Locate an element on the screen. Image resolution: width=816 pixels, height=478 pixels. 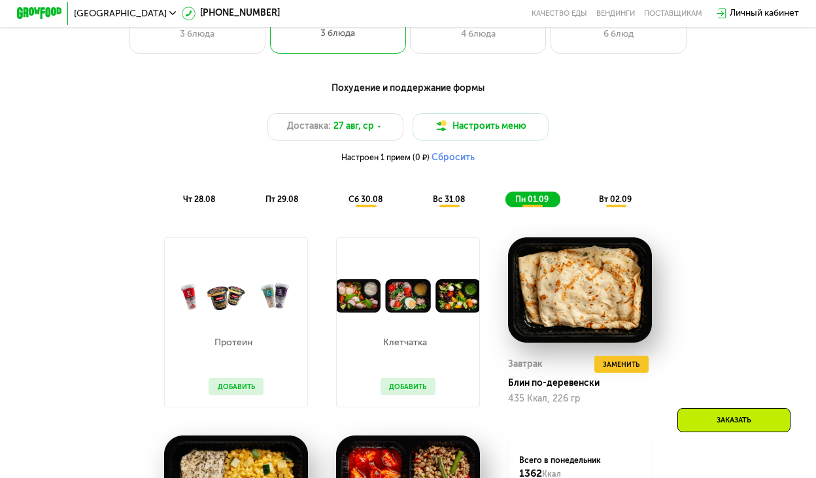
span: Настроен 1 прием (0 ₽) is located at coordinates (385, 158).